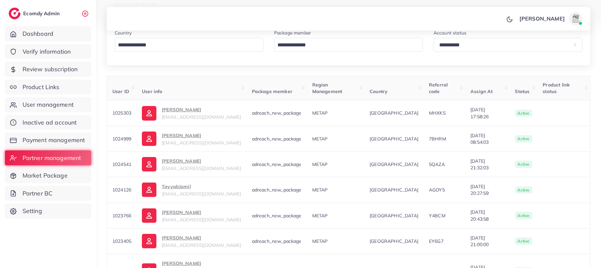 The image size is (601, 268). Describe the element at coordinates (41, 87) in the screenshot. I see `span: Product Links` at that location.